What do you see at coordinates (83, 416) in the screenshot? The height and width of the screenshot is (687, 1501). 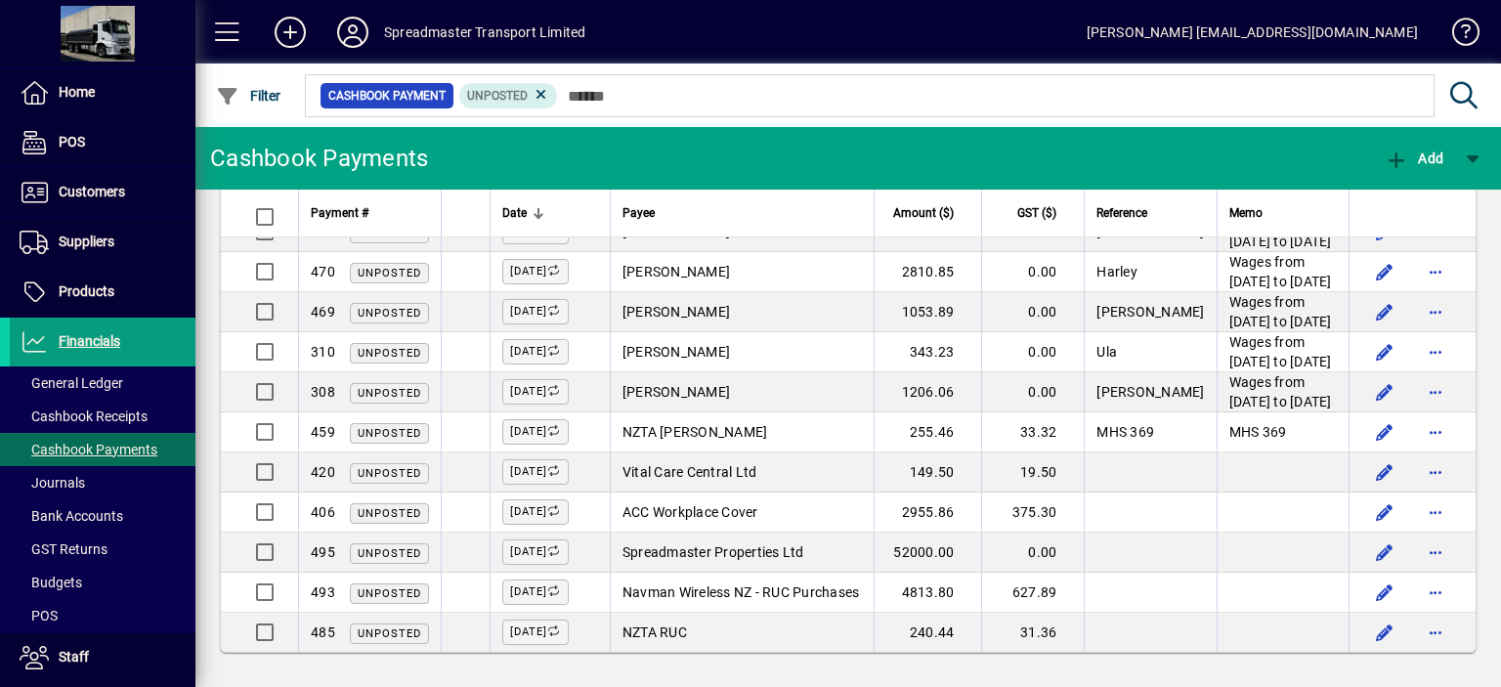 I see `span: Cashbook Receipts` at bounding box center [83, 416].